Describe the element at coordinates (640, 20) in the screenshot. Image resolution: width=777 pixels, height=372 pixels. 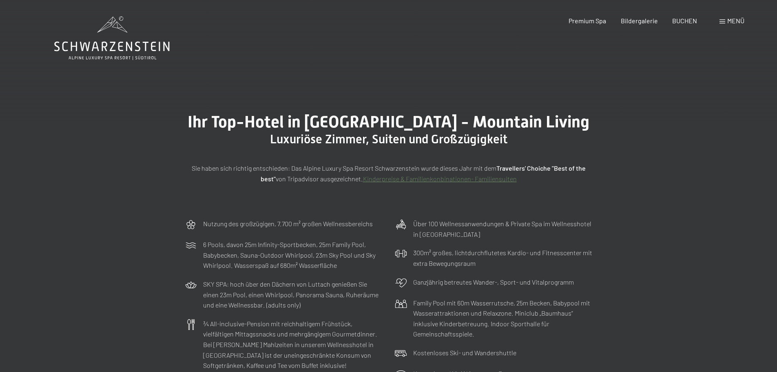
I see `a: Bildergalerie` at that location.